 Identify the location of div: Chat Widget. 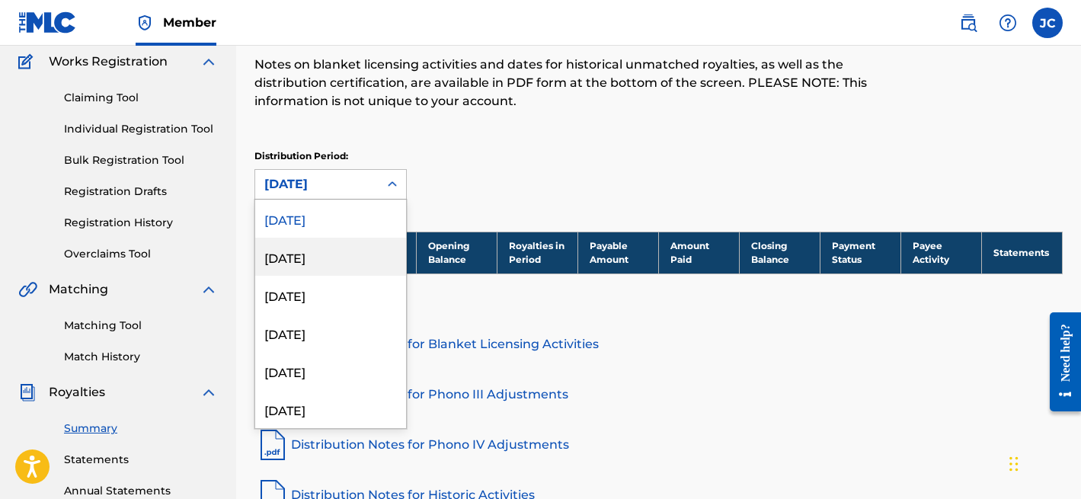
(1043, 462).